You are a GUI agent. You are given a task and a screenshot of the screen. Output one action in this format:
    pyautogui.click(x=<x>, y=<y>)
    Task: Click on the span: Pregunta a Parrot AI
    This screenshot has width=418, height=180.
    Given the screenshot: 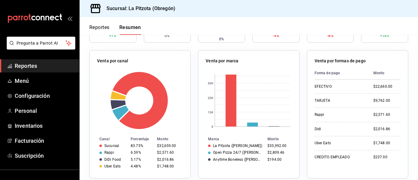 What is the action you would take?
    pyautogui.click(x=41, y=43)
    